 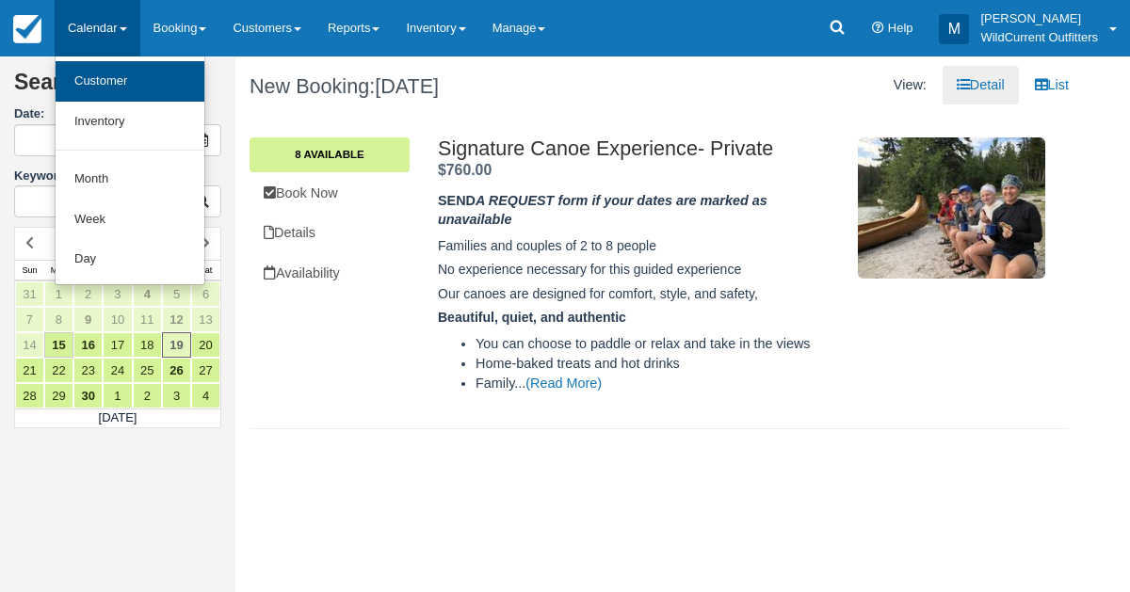 What do you see at coordinates (117, 319) in the screenshot?
I see `a: 10` at bounding box center [117, 319].